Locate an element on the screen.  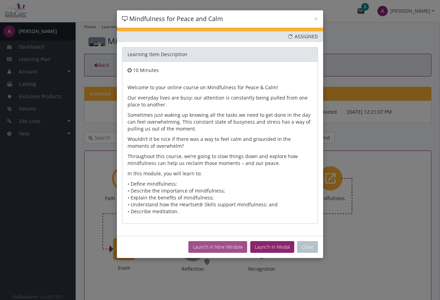
p: Throughout this course, we’re going to slow things down and explore how mindfulness can help us r... is located at coordinates (220, 160).